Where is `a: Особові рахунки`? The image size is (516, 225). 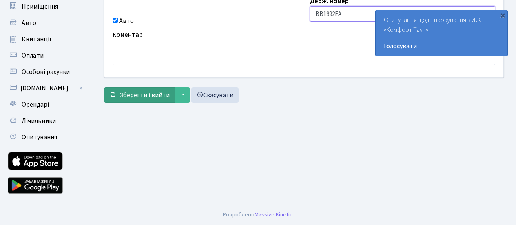
a: Особові рахунки is located at coordinates (45, 72).